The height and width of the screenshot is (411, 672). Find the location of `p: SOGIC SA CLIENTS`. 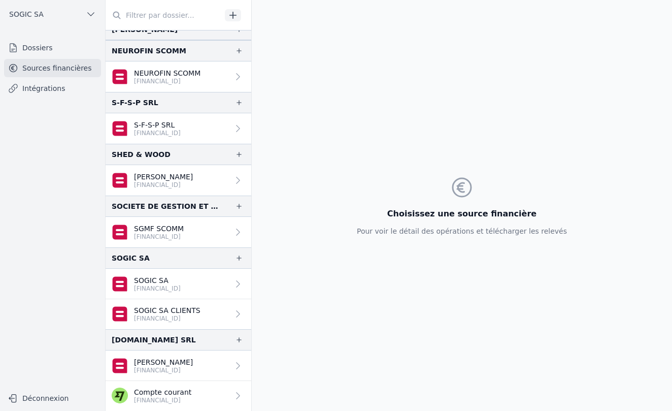

p: SOGIC SA CLIENTS is located at coordinates (167, 310).